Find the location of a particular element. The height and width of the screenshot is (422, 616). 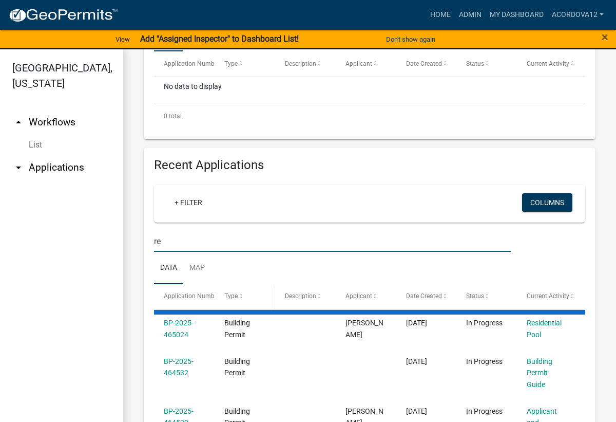

i: arrow_drop_up is located at coordinates (18, 122).